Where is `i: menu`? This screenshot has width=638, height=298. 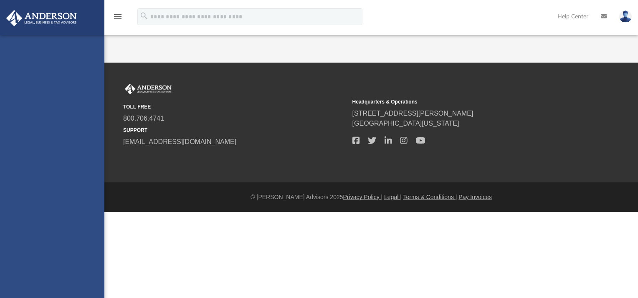
i: menu is located at coordinates (118, 17).